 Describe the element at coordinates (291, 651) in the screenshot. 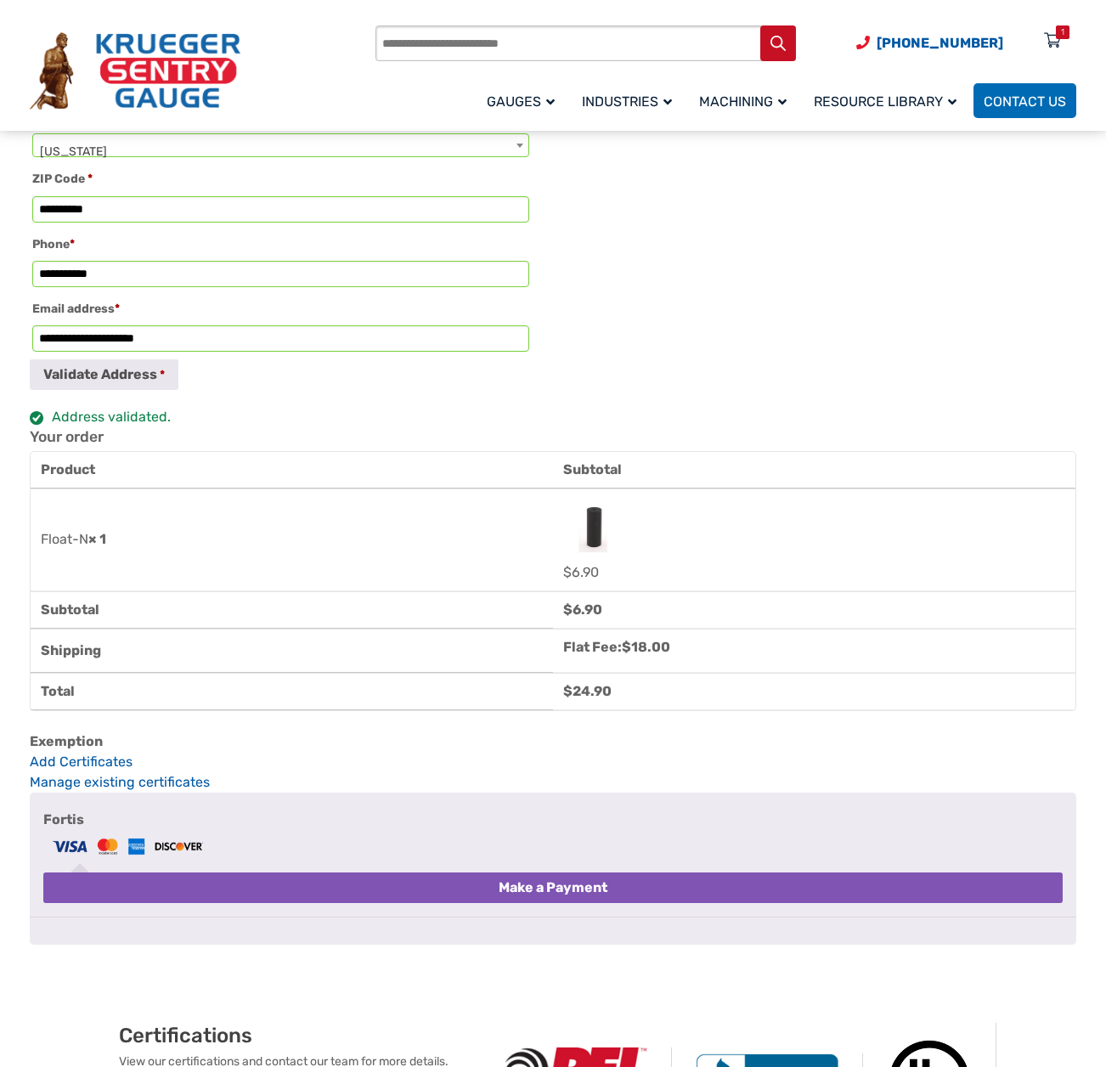

I see `th: Shipping` at that location.